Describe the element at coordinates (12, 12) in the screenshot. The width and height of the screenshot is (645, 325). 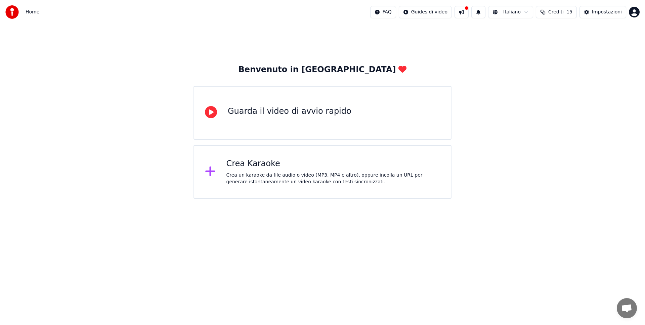
I see `img: youka` at that location.